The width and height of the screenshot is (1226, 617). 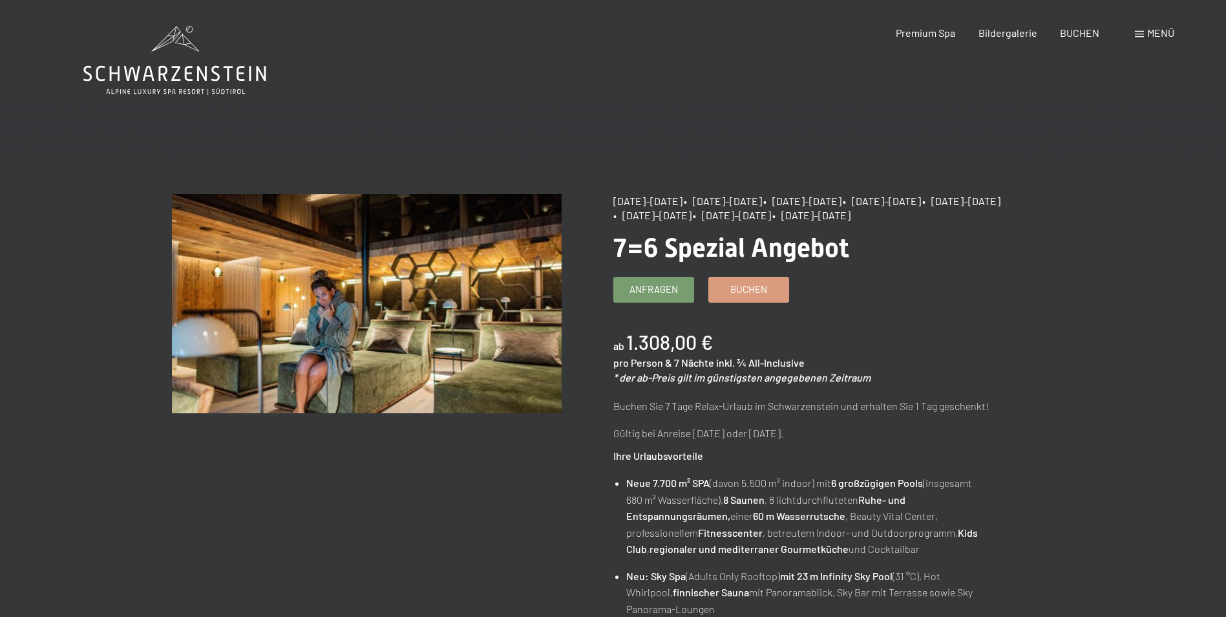 I want to click on a: Bildergalerie, so click(x=1008, y=32).